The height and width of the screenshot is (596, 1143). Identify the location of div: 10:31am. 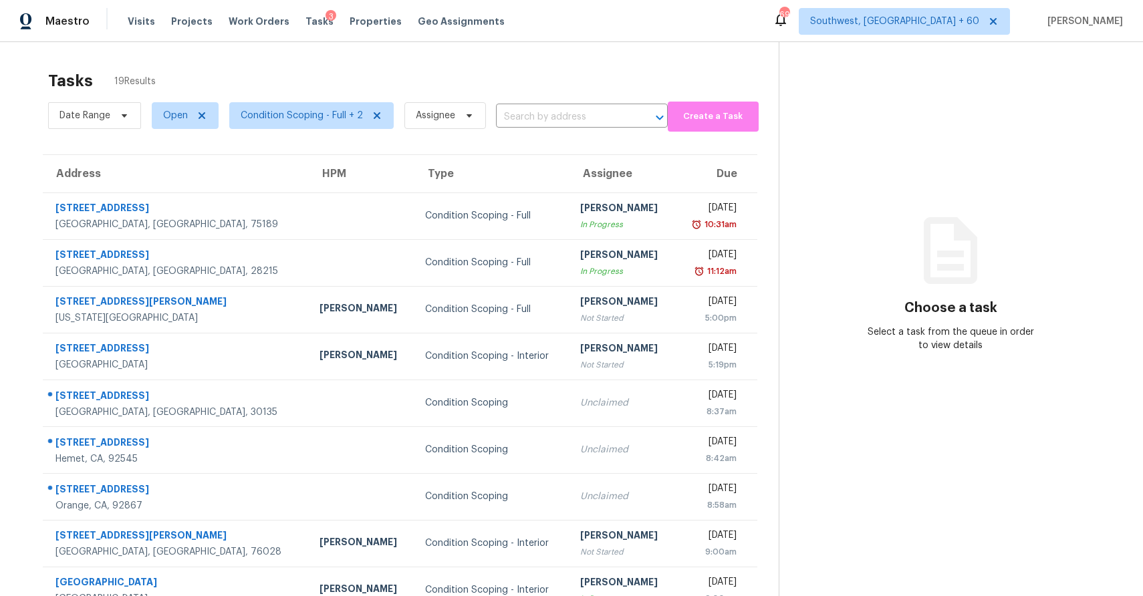
(719, 225).